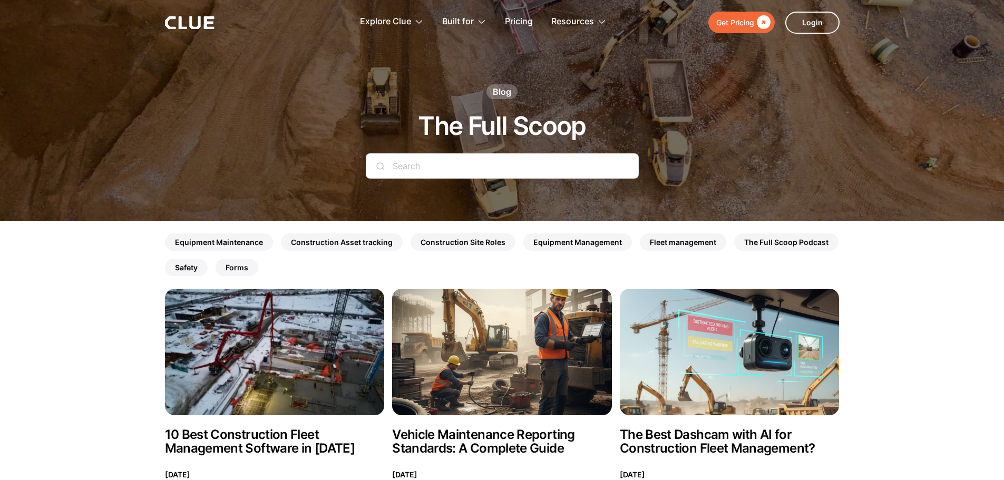 The height and width of the screenshot is (480, 1004). What do you see at coordinates (502, 92) in the screenshot?
I see `div: Blog` at bounding box center [502, 92].